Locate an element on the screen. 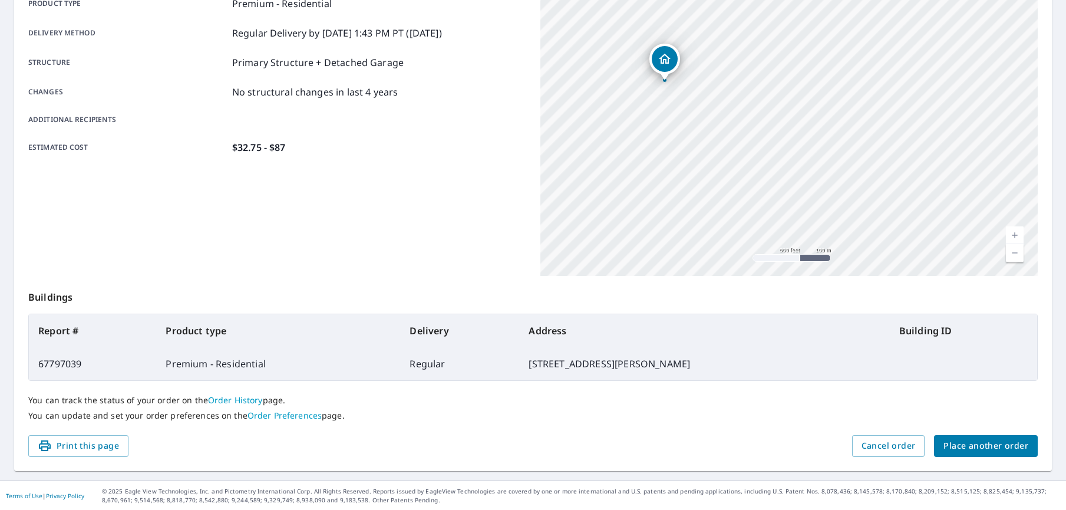 This screenshot has height=510, width=1066. td: Regular is located at coordinates (460, 364).